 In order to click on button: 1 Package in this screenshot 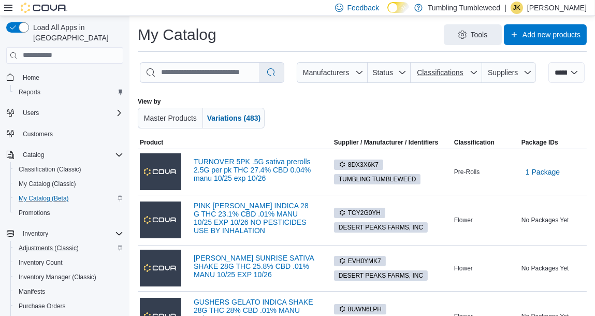, I will do `click(543, 172)`.